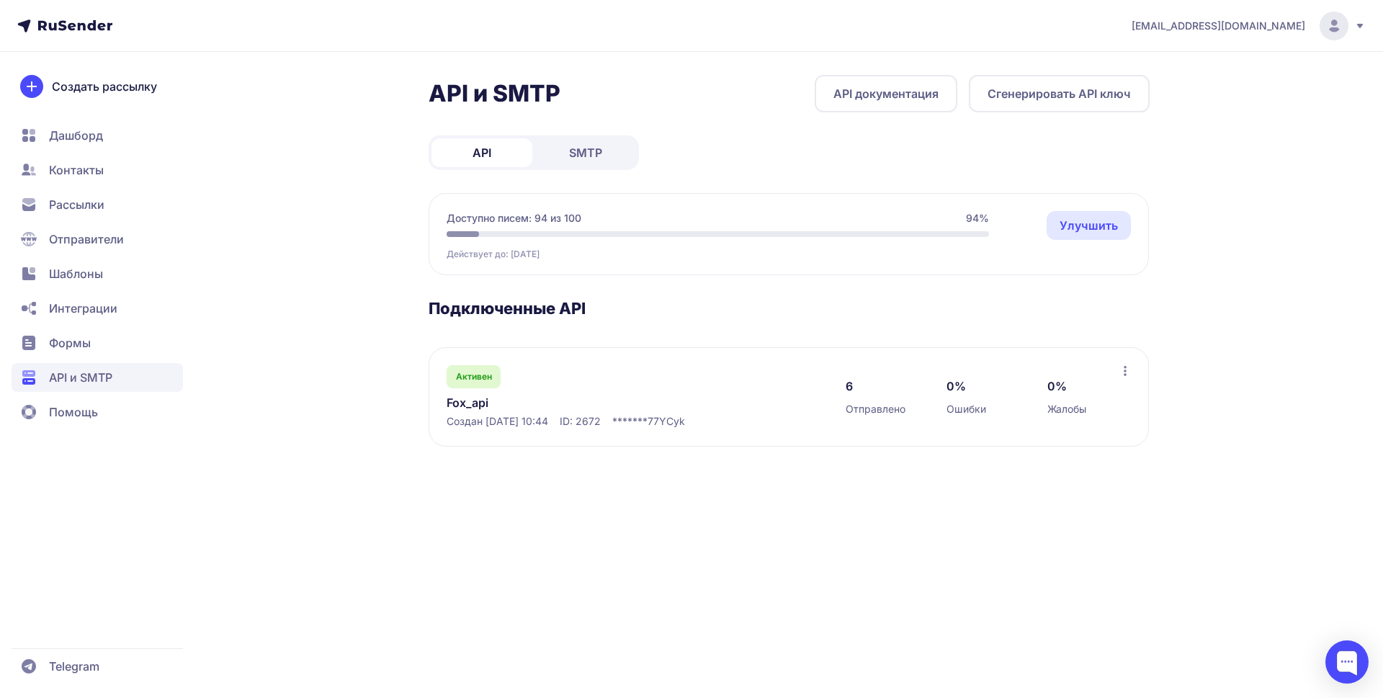  I want to click on h2: API и SMTP, so click(494, 94).